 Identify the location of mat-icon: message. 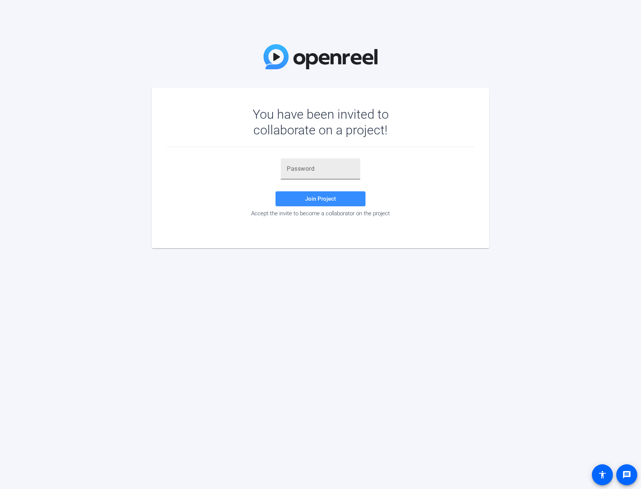
(626, 475).